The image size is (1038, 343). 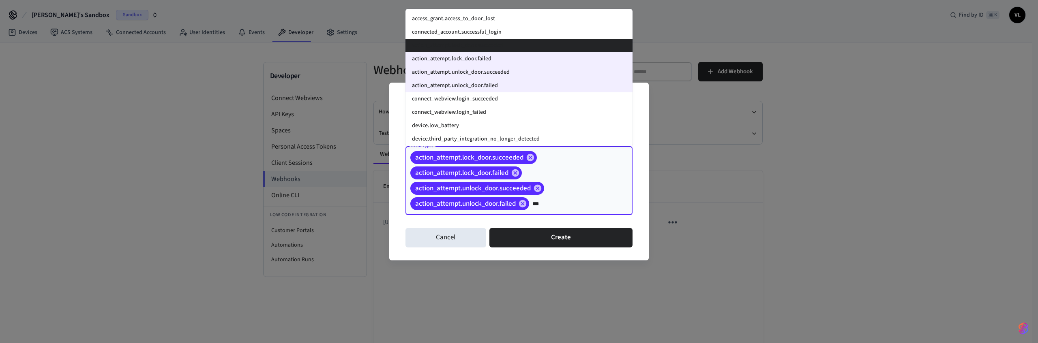 I want to click on li: action_attempt.unlock_door.succeeded, so click(x=519, y=72).